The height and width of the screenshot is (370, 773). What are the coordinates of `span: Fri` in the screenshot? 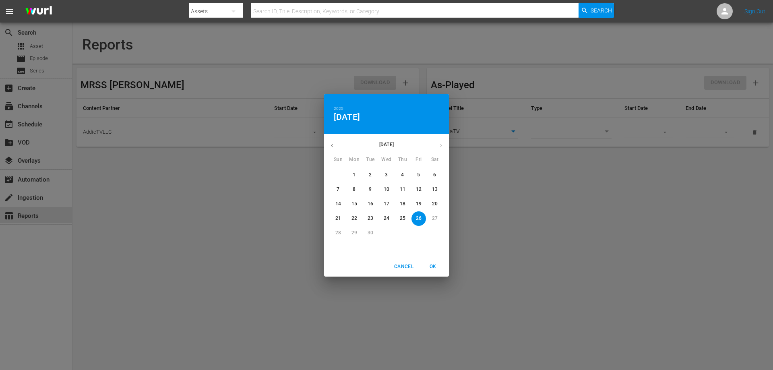 It's located at (419, 160).